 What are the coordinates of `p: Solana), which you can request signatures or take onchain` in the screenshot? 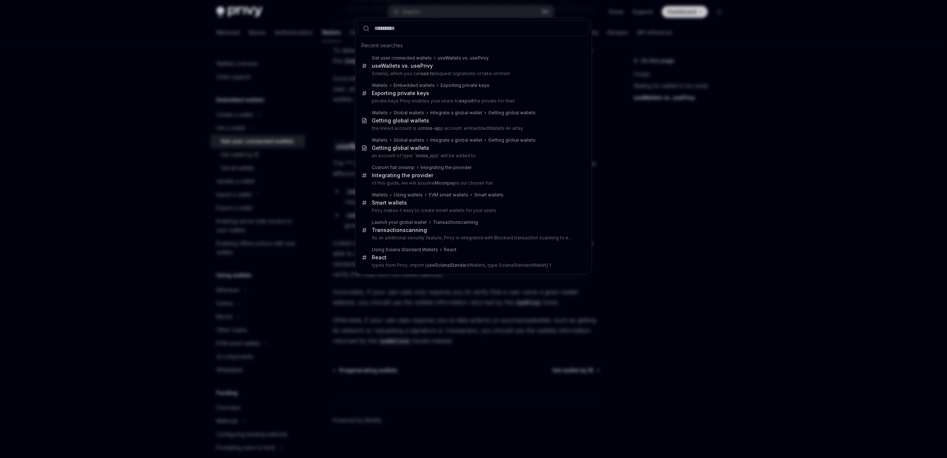 It's located at (473, 74).